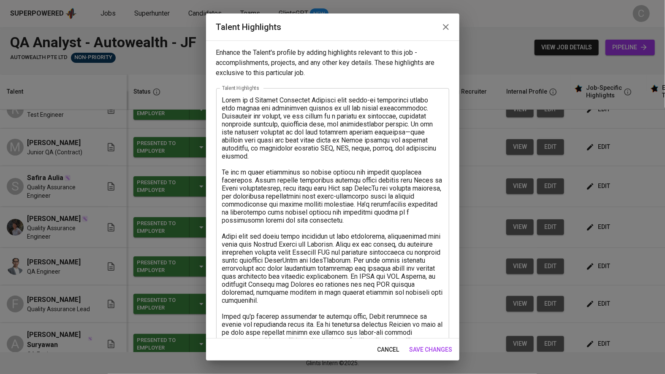 The image size is (665, 374). I want to click on h2: Talent Highlights, so click(333, 27).